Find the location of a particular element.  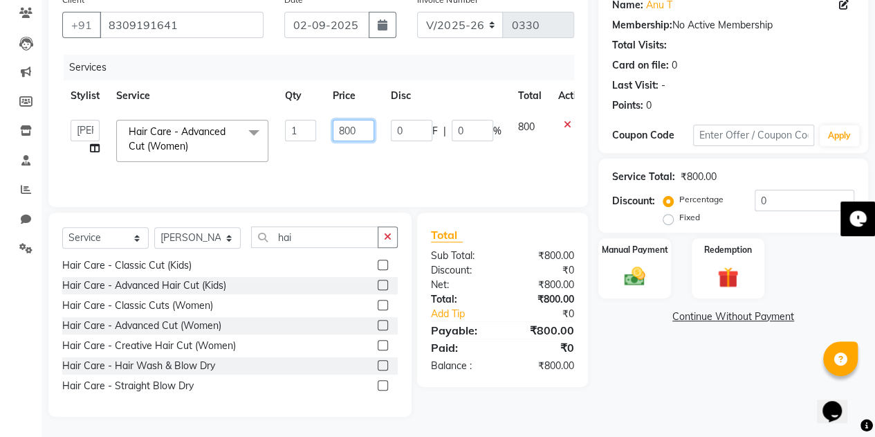

div: Paid: is located at coordinates (461, 347).